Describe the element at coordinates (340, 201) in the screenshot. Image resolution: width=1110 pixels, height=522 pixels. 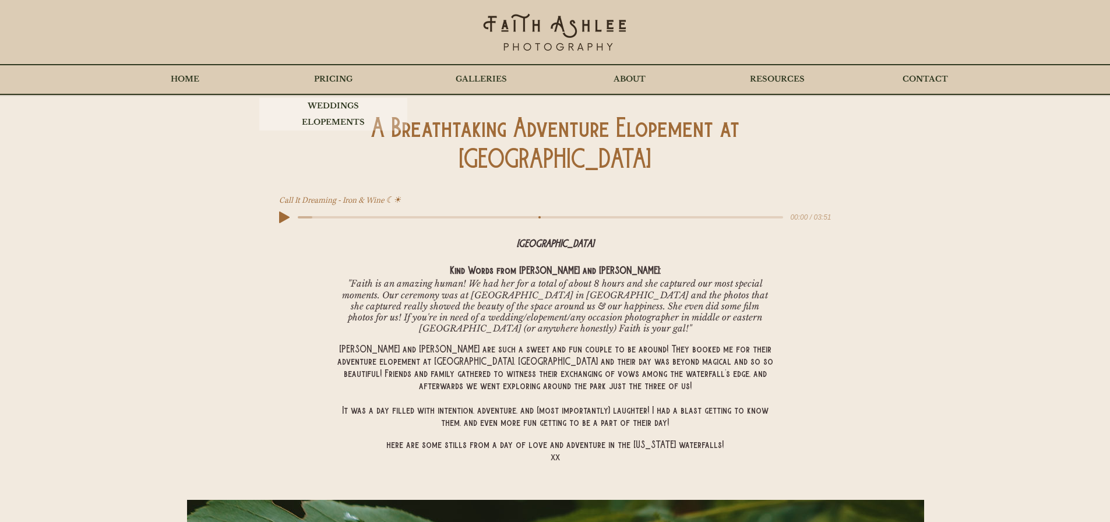
I see `span: Call It Dreaming - Iron & Wine ☾☀` at that location.